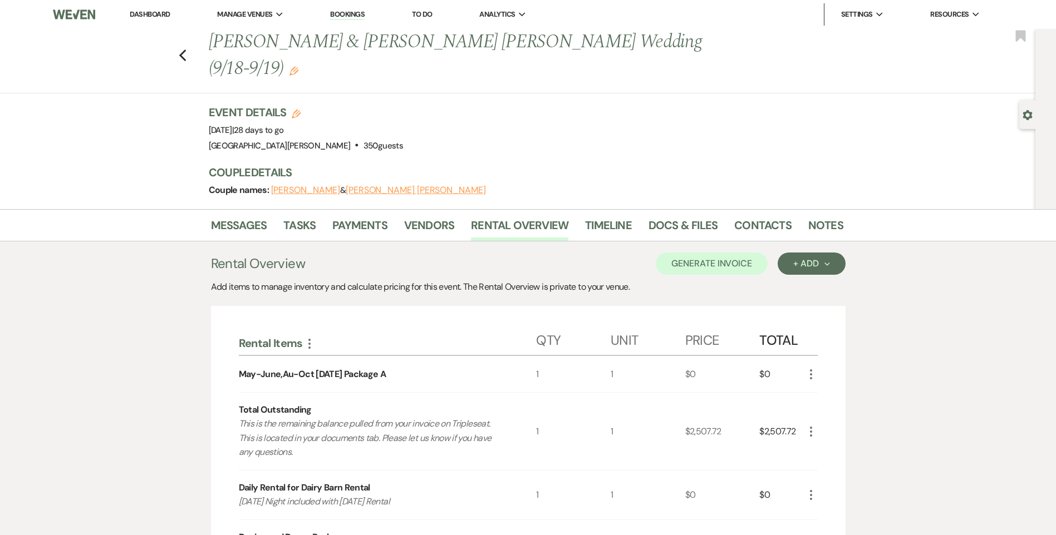  I want to click on span: Couple names:, so click(240, 190).